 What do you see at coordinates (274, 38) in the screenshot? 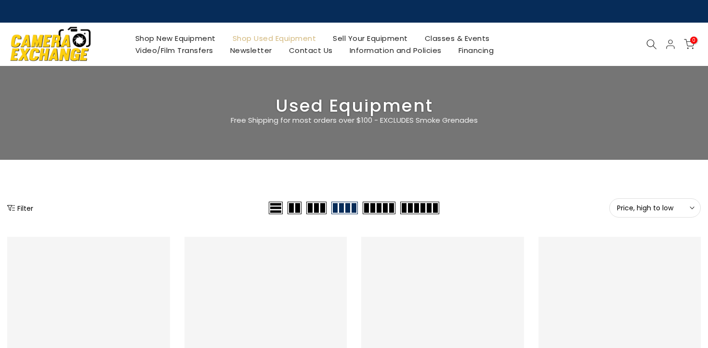
I see `a: Shop Used Equipment` at bounding box center [274, 38].